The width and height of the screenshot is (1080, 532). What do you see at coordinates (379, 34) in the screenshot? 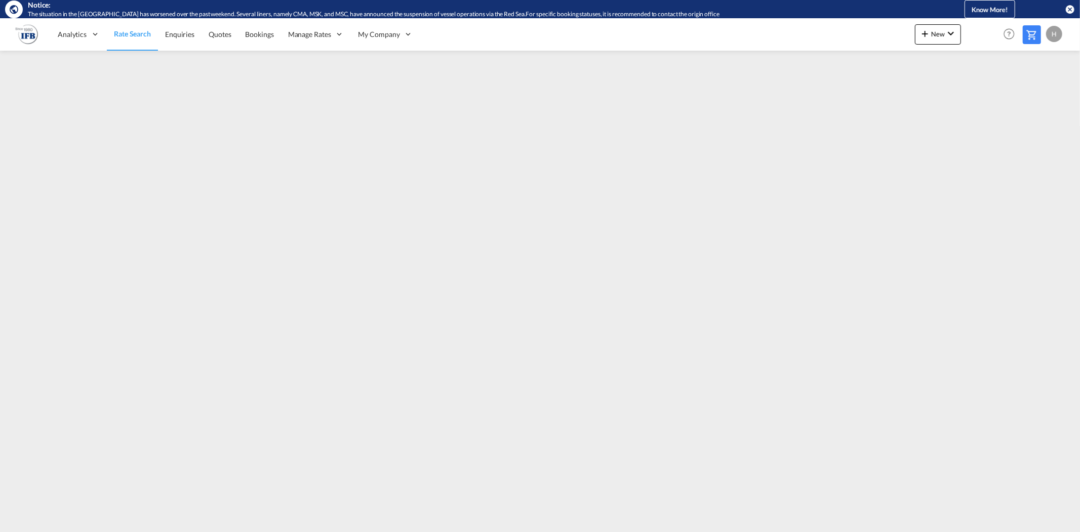
I see `span: My Company` at bounding box center [379, 34].